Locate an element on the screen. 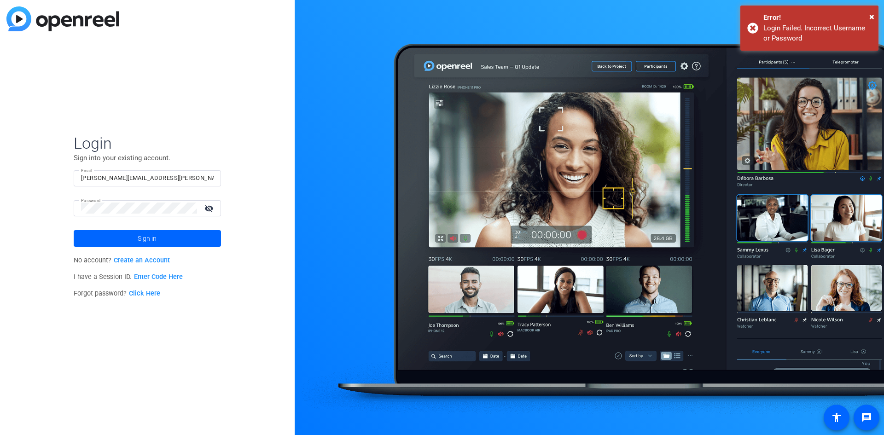 Image resolution: width=884 pixels, height=435 pixels. mat-icon: message is located at coordinates (866, 417).